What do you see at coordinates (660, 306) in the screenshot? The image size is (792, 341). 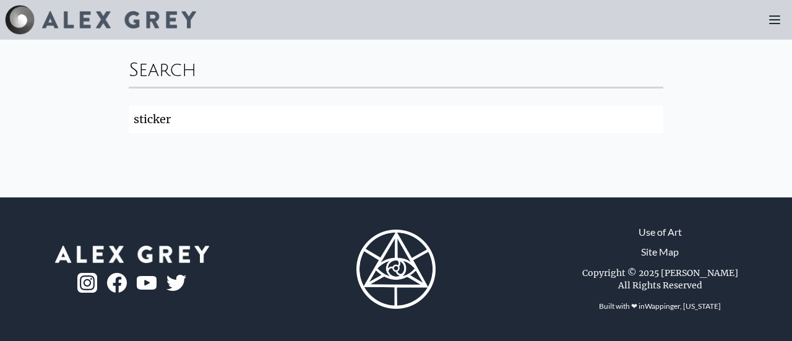 I see `div: Built with ❤ in` at bounding box center [660, 306].